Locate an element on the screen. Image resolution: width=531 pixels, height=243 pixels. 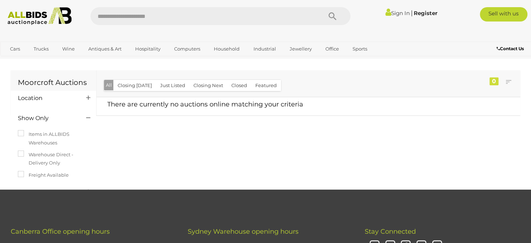
a: Cars is located at coordinates (15, 49).